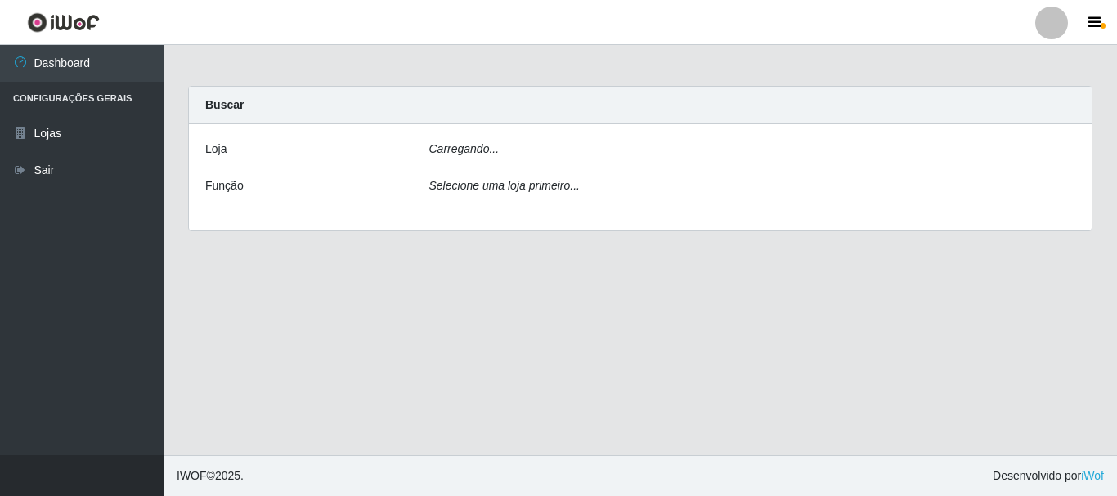 This screenshot has width=1117, height=496. Describe the element at coordinates (210, 476) in the screenshot. I see `span: © 2025 .` at that location.